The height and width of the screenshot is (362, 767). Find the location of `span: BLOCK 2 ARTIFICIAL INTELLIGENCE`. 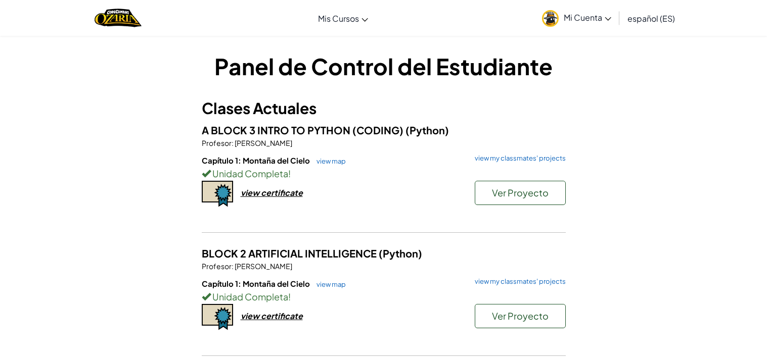

span: BLOCK 2 ARTIFICIAL INTELLIGENCE is located at coordinates (290, 253).